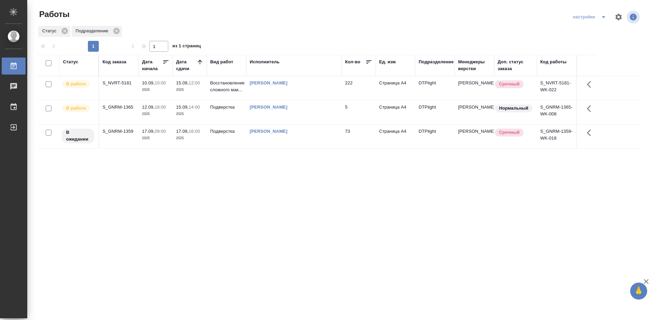 This screenshot has height=320, width=654. Describe the element at coordinates (119, 83) in the screenshot. I see `div: S_NVRT-5181` at that location.